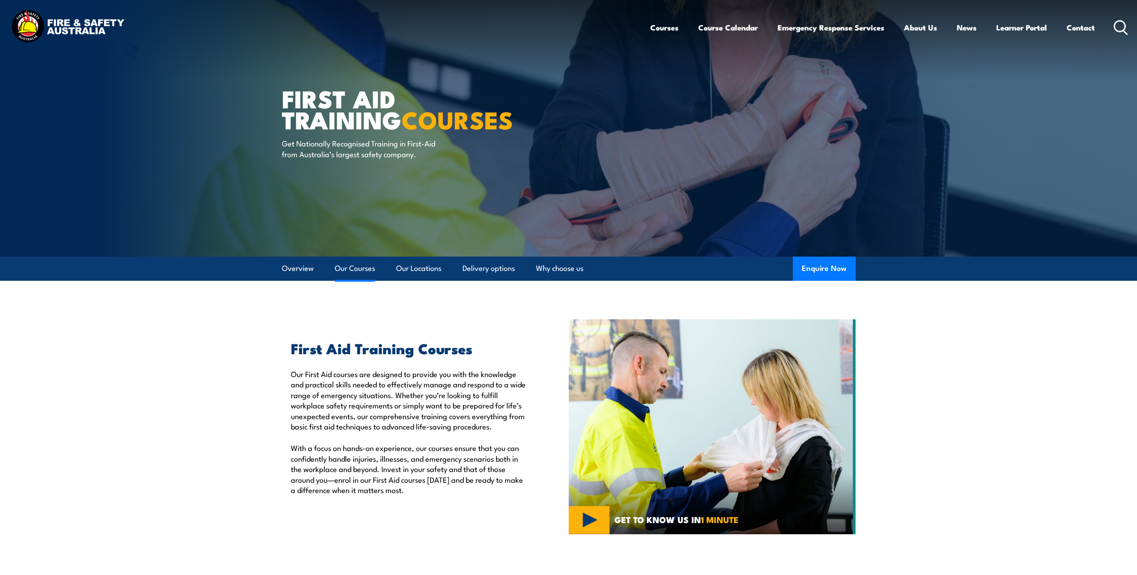 The height and width of the screenshot is (575, 1137). I want to click on strong: 1 MINUTE, so click(720, 519).